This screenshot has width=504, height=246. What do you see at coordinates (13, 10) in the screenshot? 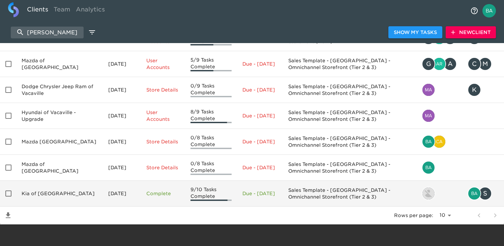
I see `img: logo` at bounding box center [13, 10].